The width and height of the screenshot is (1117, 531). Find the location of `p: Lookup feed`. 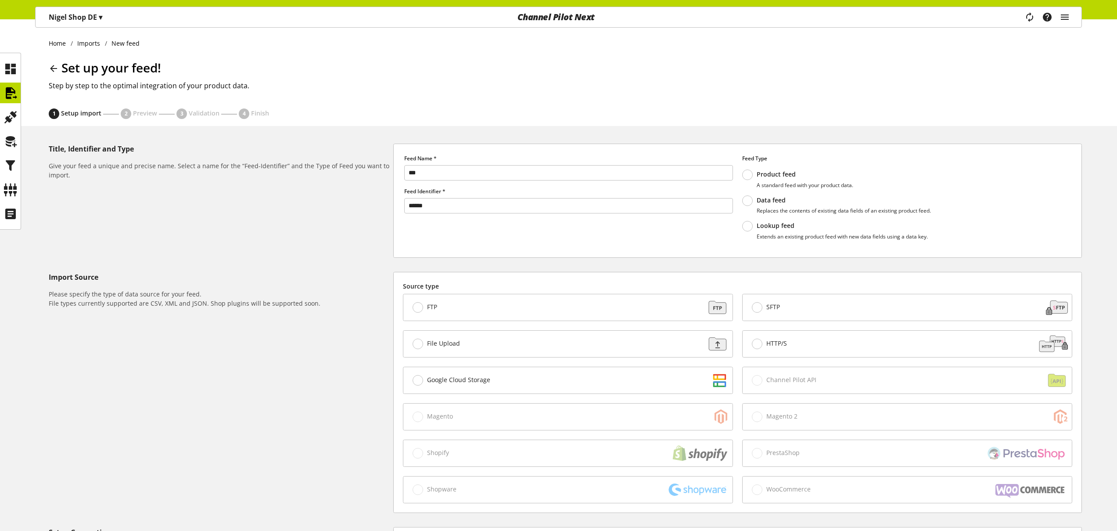

p: Lookup feed is located at coordinates (842, 226).